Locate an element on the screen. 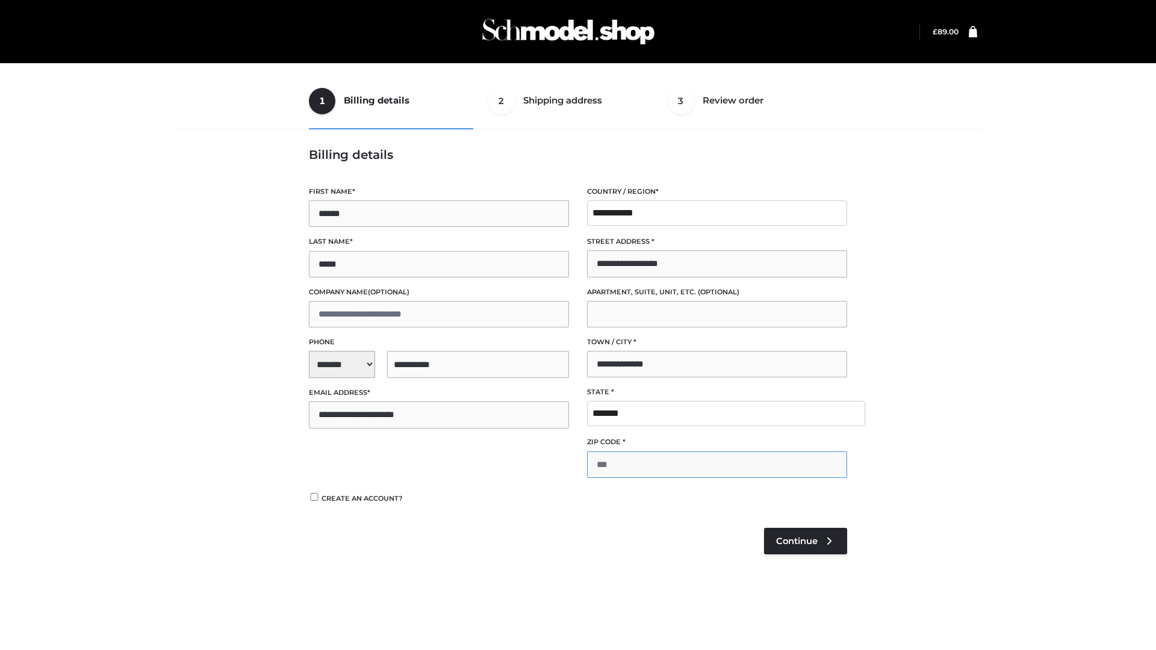 The height and width of the screenshot is (650, 1156). h3: Billing details is located at coordinates (578, 155).